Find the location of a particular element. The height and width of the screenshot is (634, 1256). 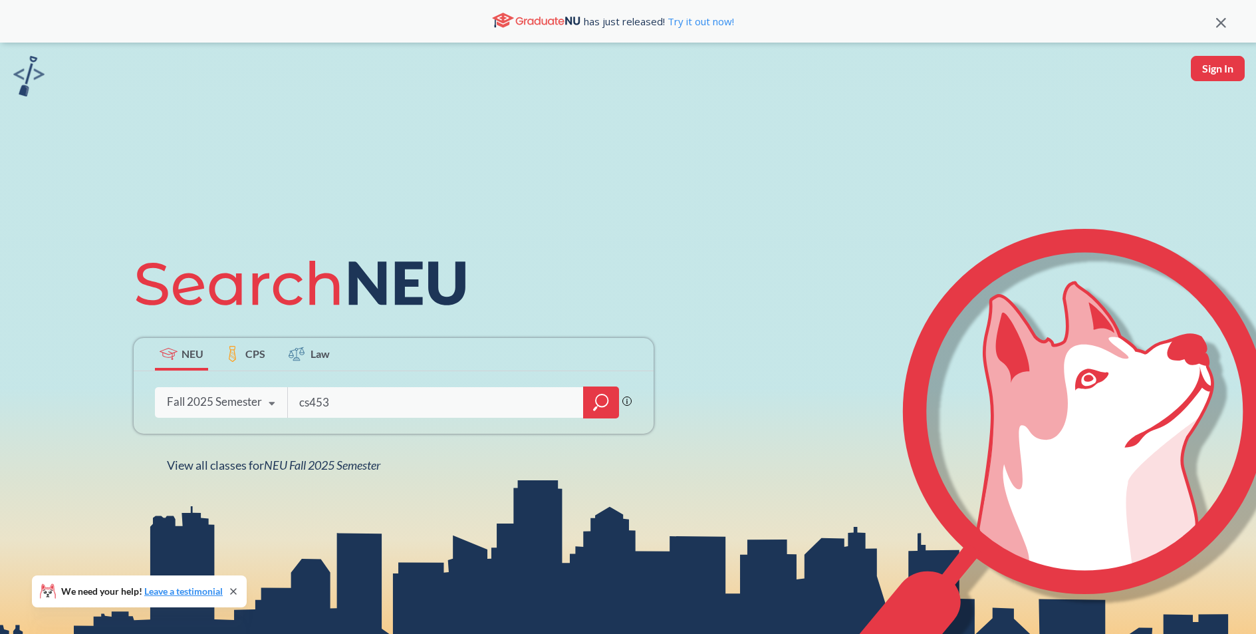

div: Fall 2025 Semester is located at coordinates (214, 402).